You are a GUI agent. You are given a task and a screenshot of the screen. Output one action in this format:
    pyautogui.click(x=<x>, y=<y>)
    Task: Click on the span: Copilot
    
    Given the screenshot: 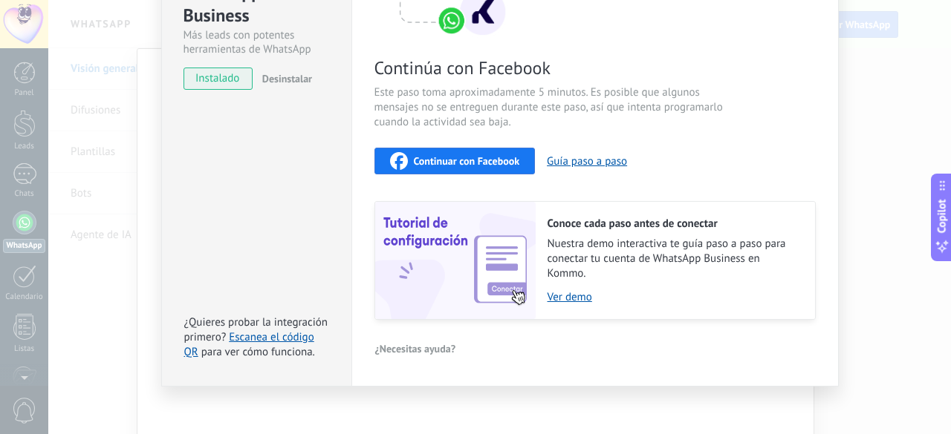 What is the action you would take?
    pyautogui.click(x=942, y=216)
    